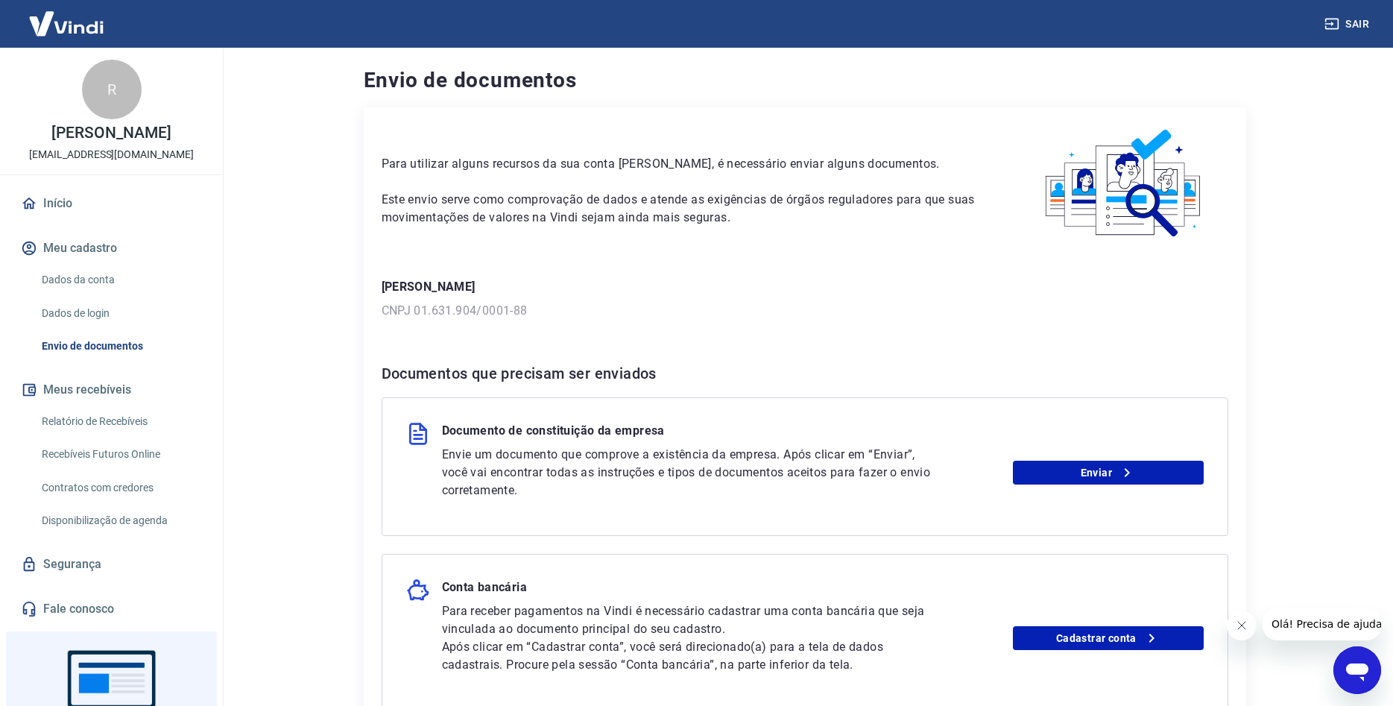 The image size is (1393, 706). I want to click on a: Segurança, so click(111, 564).